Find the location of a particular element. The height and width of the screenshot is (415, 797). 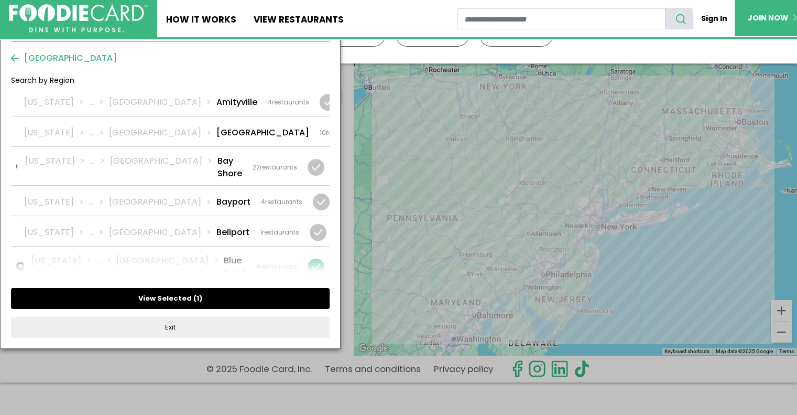

li: Bayport is located at coordinates (233, 202).